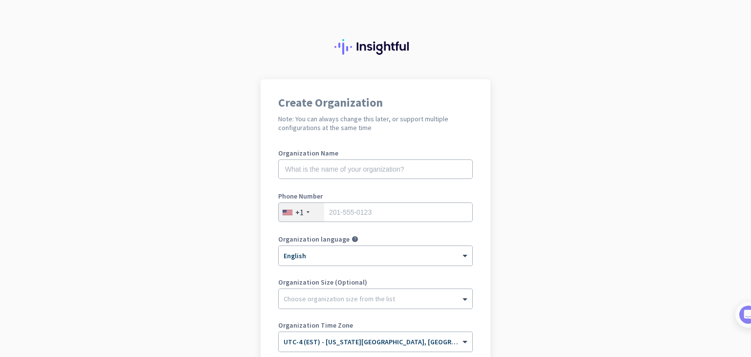 This screenshot has width=751, height=357. I want to click on h1: Create Organization, so click(375, 103).